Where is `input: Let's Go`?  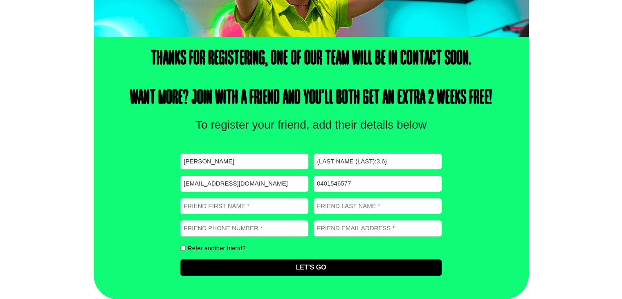 input: Let's Go is located at coordinates (311, 267).